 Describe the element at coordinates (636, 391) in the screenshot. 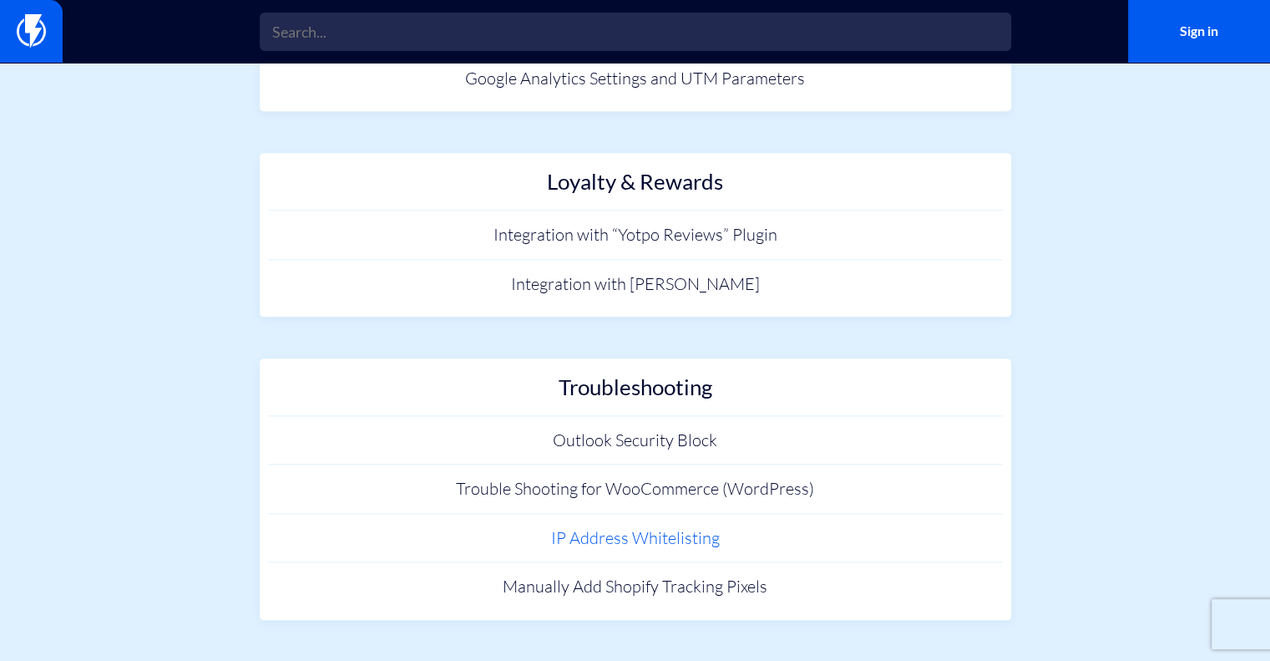

I see `h2: Troubleshooting` at that location.